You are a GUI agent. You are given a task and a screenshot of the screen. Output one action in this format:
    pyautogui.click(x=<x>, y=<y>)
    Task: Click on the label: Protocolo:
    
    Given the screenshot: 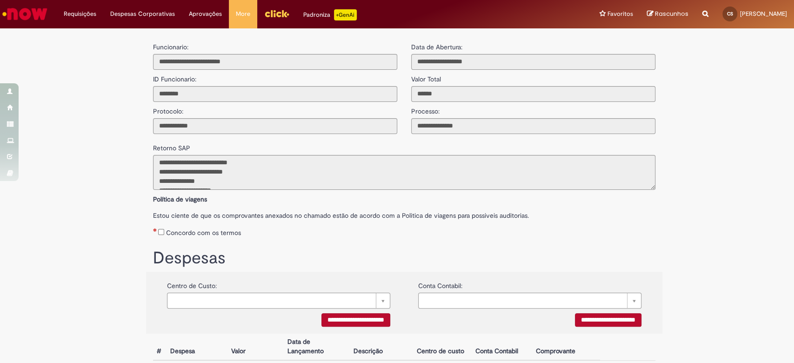 What is the action you would take?
    pyautogui.click(x=168, y=109)
    